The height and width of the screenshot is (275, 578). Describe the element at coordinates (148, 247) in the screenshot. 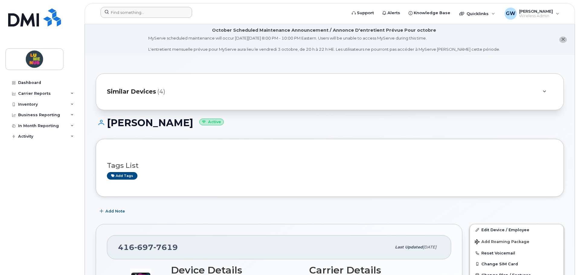

I see `span: 416` at that location.